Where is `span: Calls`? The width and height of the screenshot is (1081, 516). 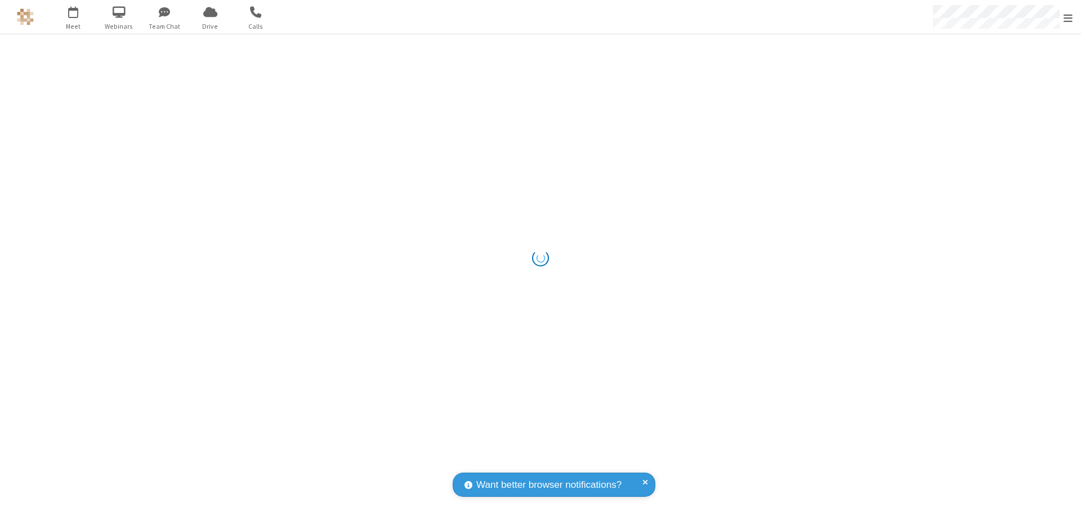 span: Calls is located at coordinates (256, 26).